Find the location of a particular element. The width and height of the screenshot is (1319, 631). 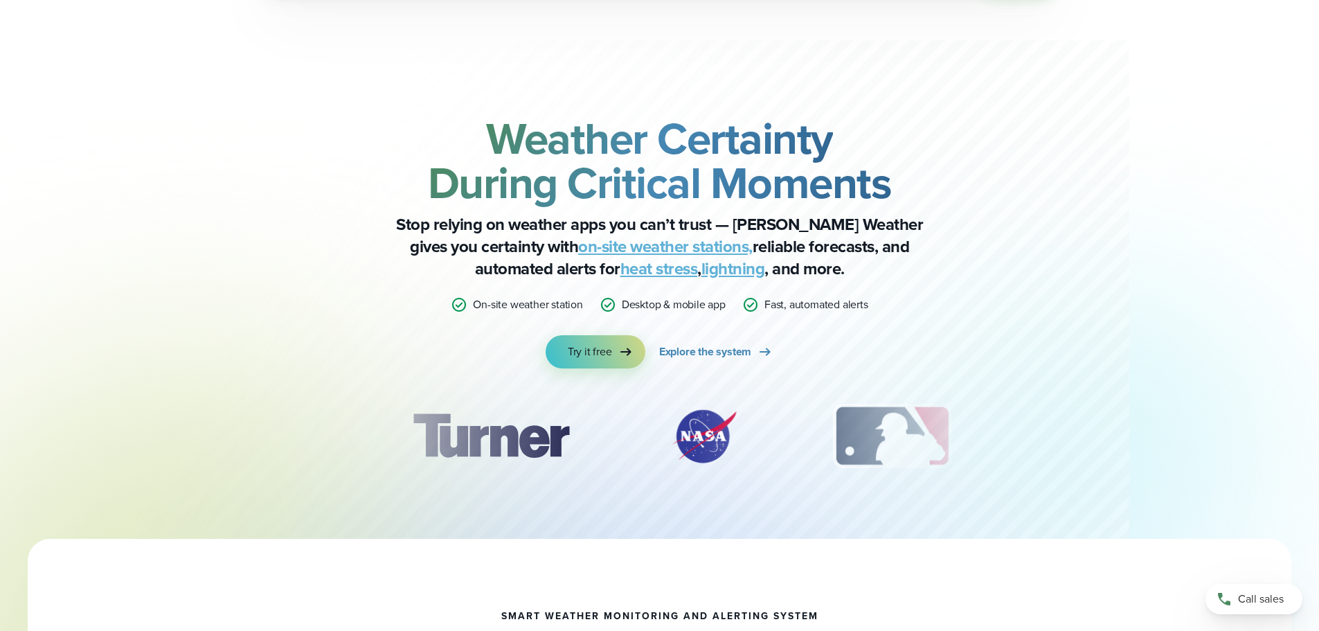

div: 3 of 12 is located at coordinates (892, 436).